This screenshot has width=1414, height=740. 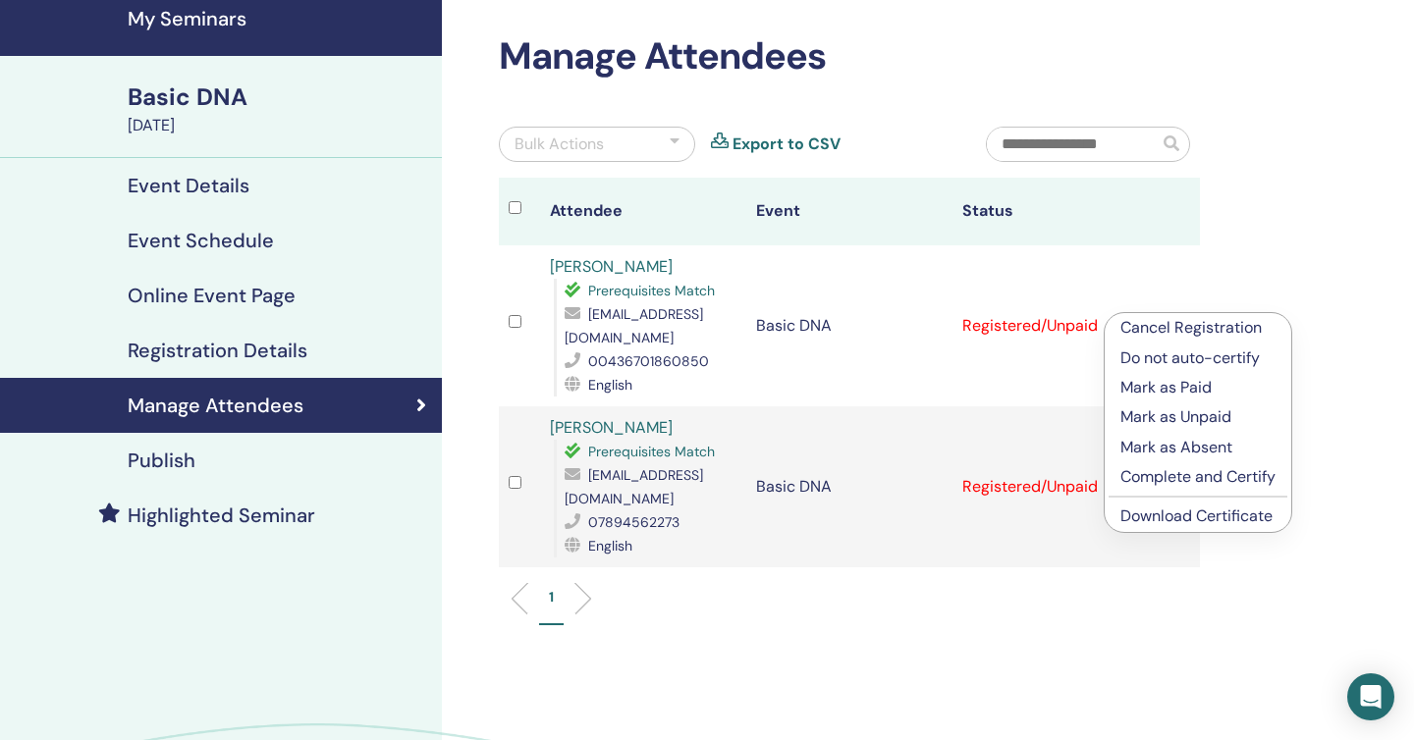 What do you see at coordinates (215, 406) in the screenshot?
I see `h4: Manage Attendees` at bounding box center [215, 406].